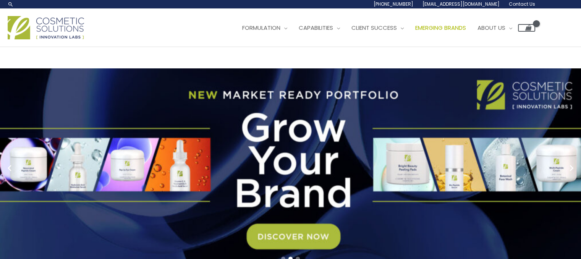 This screenshot has height=259, width=581. I want to click on a: View Shopping Cart, empty, so click(526, 28).